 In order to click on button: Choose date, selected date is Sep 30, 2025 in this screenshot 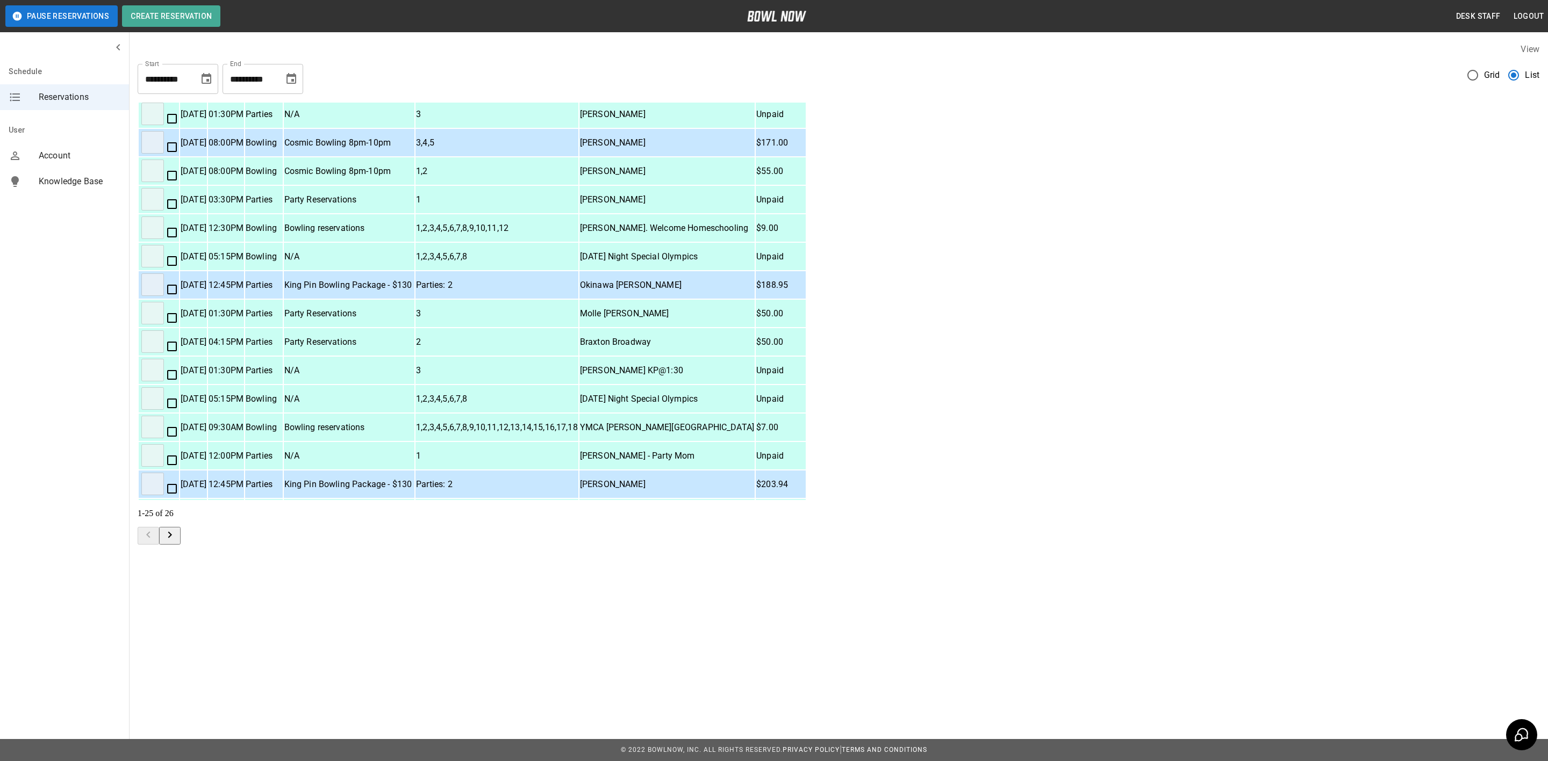, I will do `click(291, 79)`.